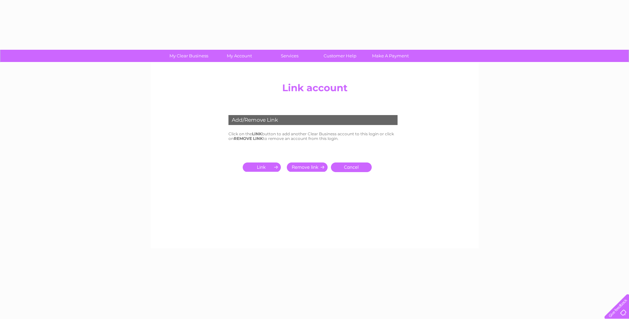  Describe the element at coordinates (315, 136) in the screenshot. I see `td: Click on the button to add another Clear Business account to this login or click on to remove an ...` at that location.